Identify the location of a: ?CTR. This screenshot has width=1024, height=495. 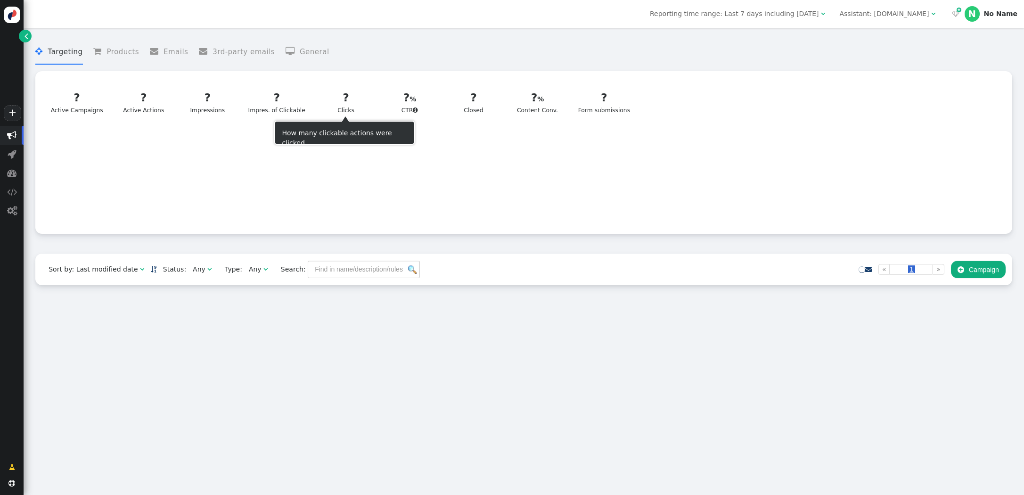
(410, 102).